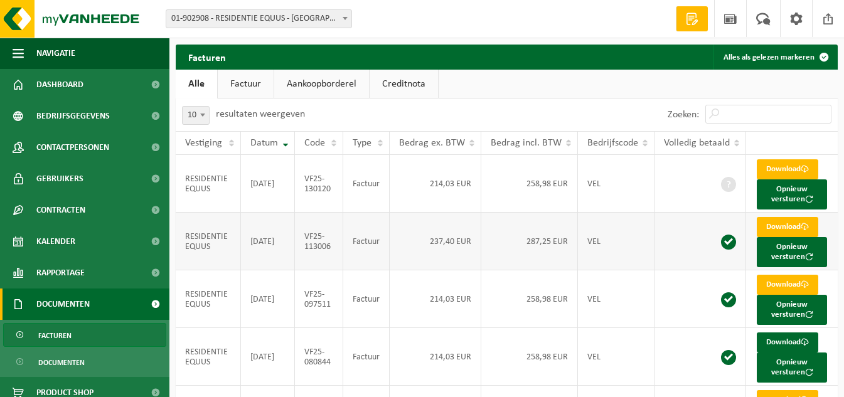  I want to click on span: Gebruikers, so click(60, 179).